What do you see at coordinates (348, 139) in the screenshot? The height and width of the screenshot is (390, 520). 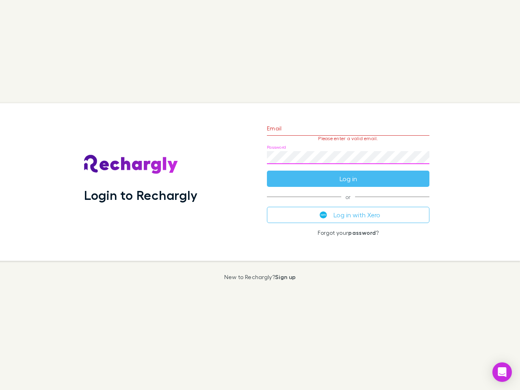 I see `p: Please enter a valid email.` at bounding box center [348, 139].